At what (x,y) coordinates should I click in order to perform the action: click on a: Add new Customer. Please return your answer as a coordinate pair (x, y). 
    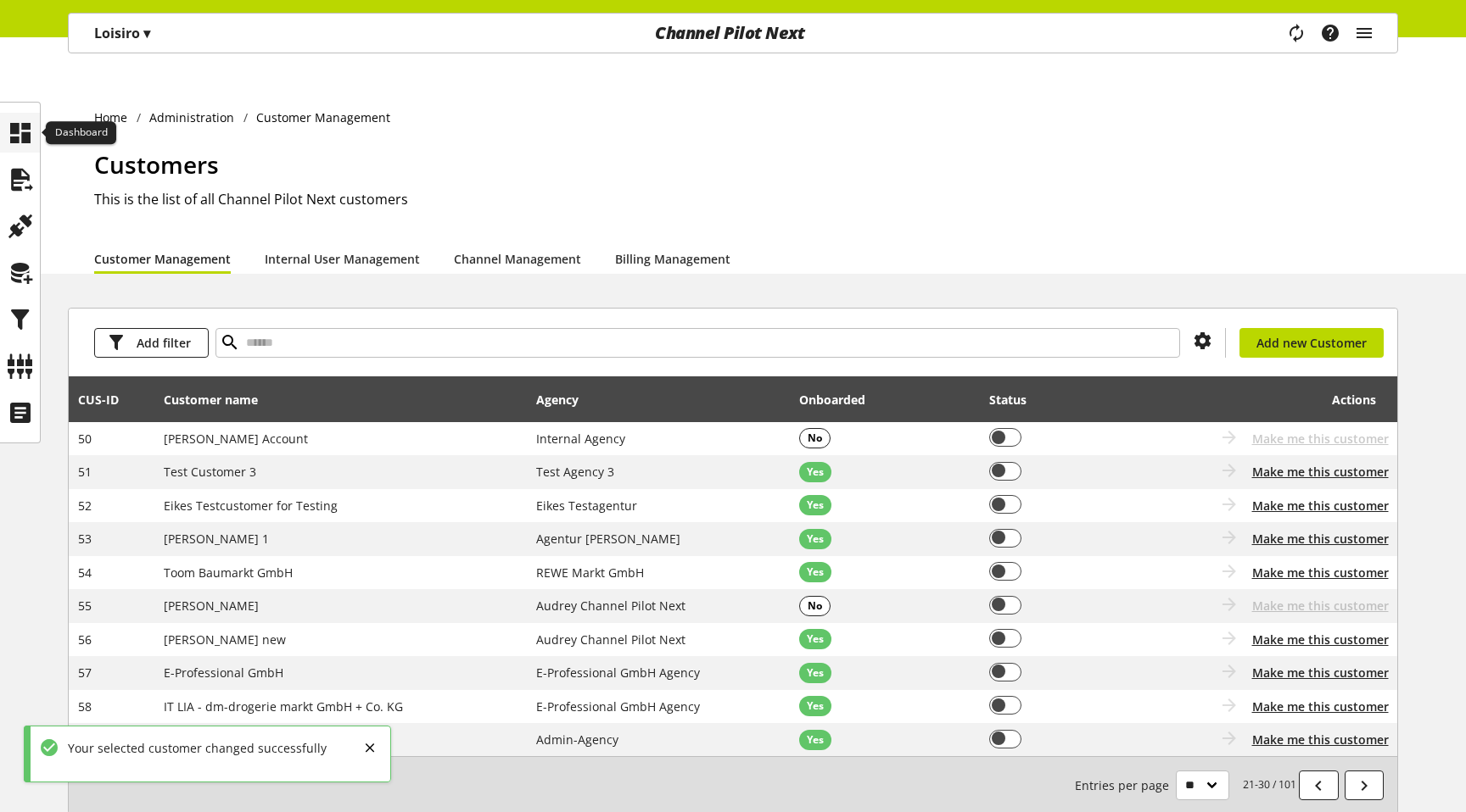
    Looking at the image, I should click on (1312, 342).